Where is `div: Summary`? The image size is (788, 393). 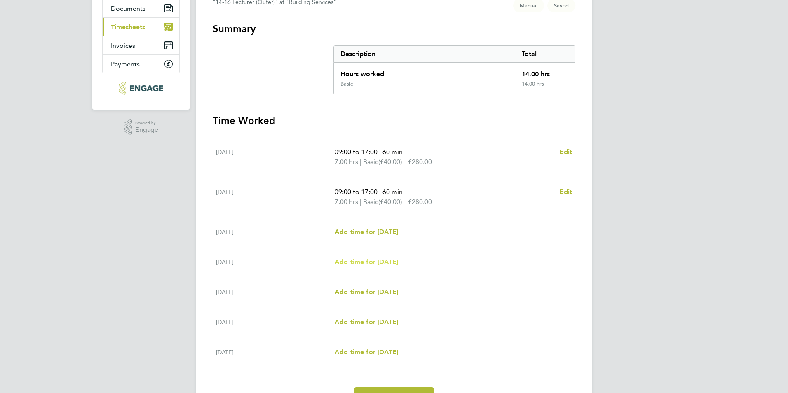 div: Summary is located at coordinates (454, 70).